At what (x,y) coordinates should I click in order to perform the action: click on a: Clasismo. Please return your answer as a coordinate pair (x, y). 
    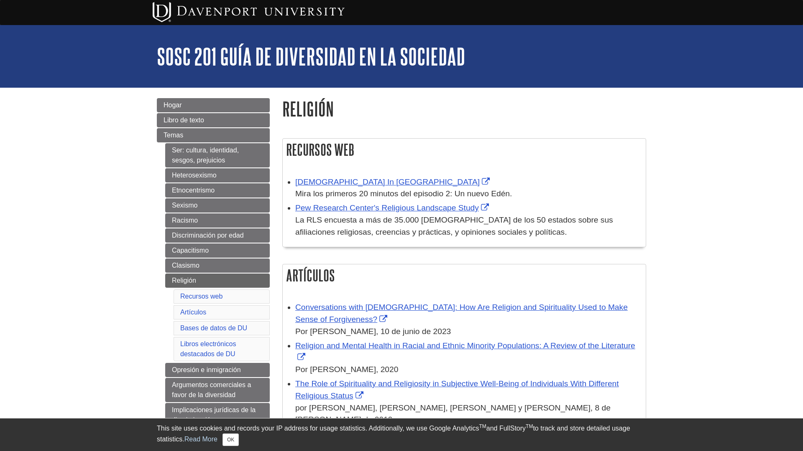
    Looking at the image, I should click on (217, 266).